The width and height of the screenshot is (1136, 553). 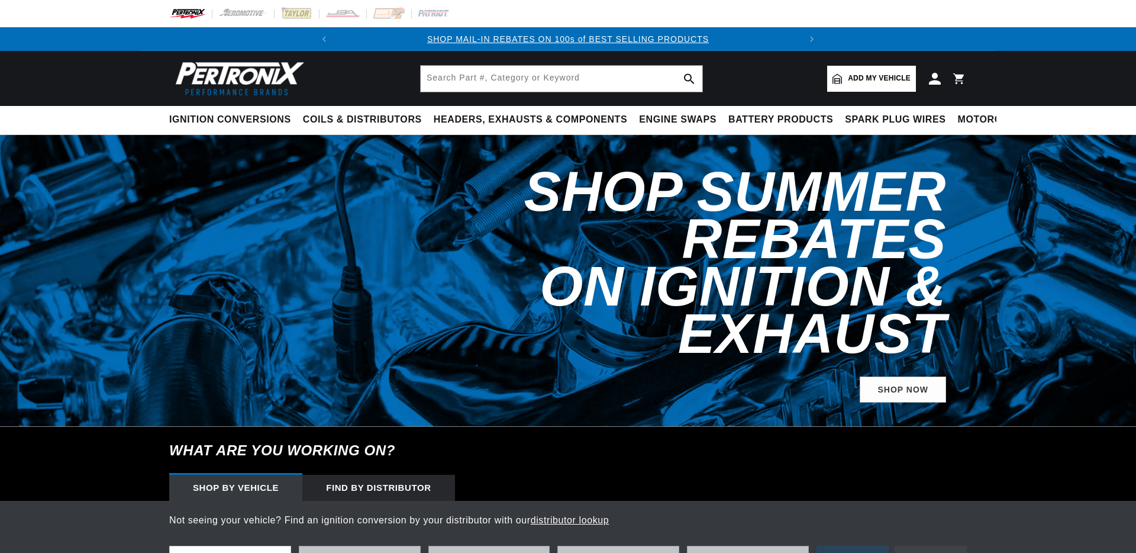 I want to click on summary: Ignition Conversions, so click(x=233, y=120).